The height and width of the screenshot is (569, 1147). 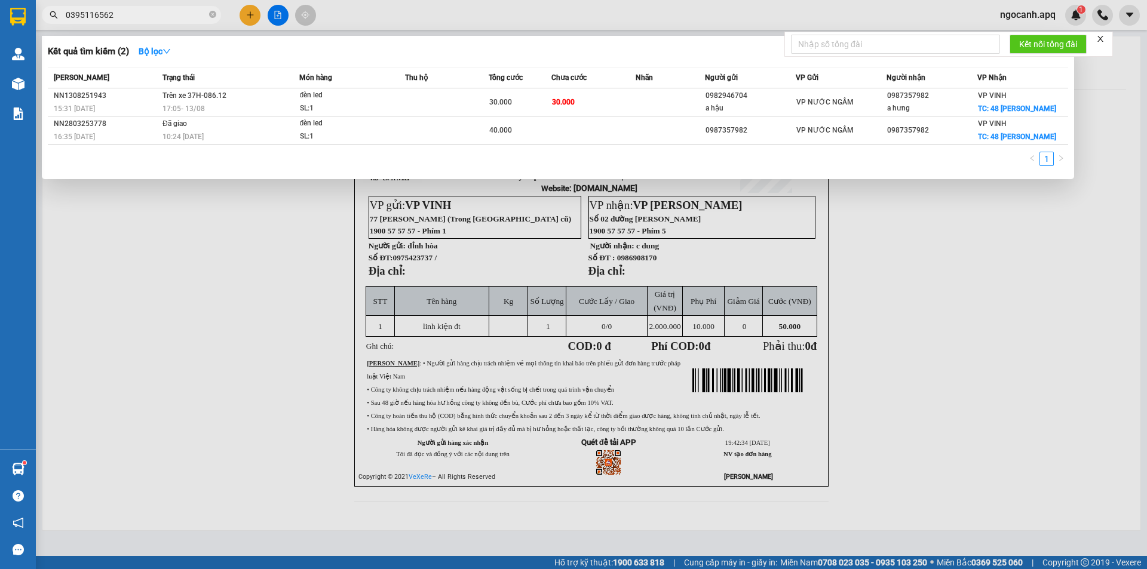 I want to click on span: down, so click(x=167, y=51).